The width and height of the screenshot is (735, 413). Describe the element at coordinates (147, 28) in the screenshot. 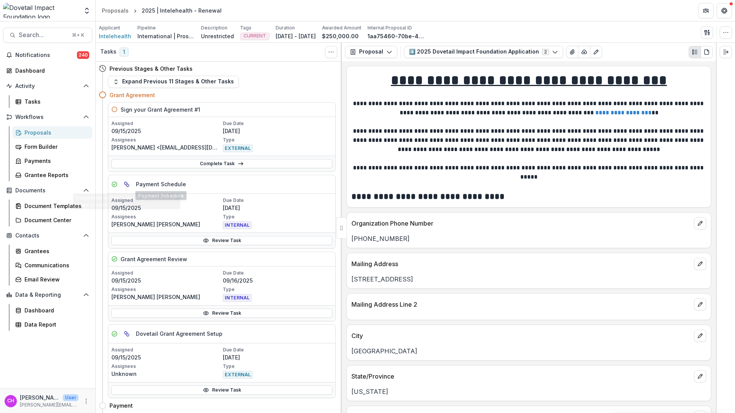

I see `p: Pipeline` at that location.